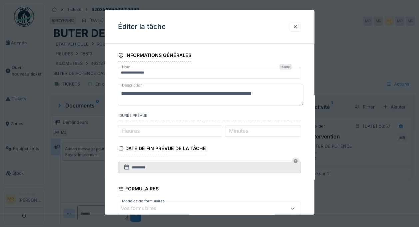  I want to click on h3: Éditer la tâche, so click(142, 27).